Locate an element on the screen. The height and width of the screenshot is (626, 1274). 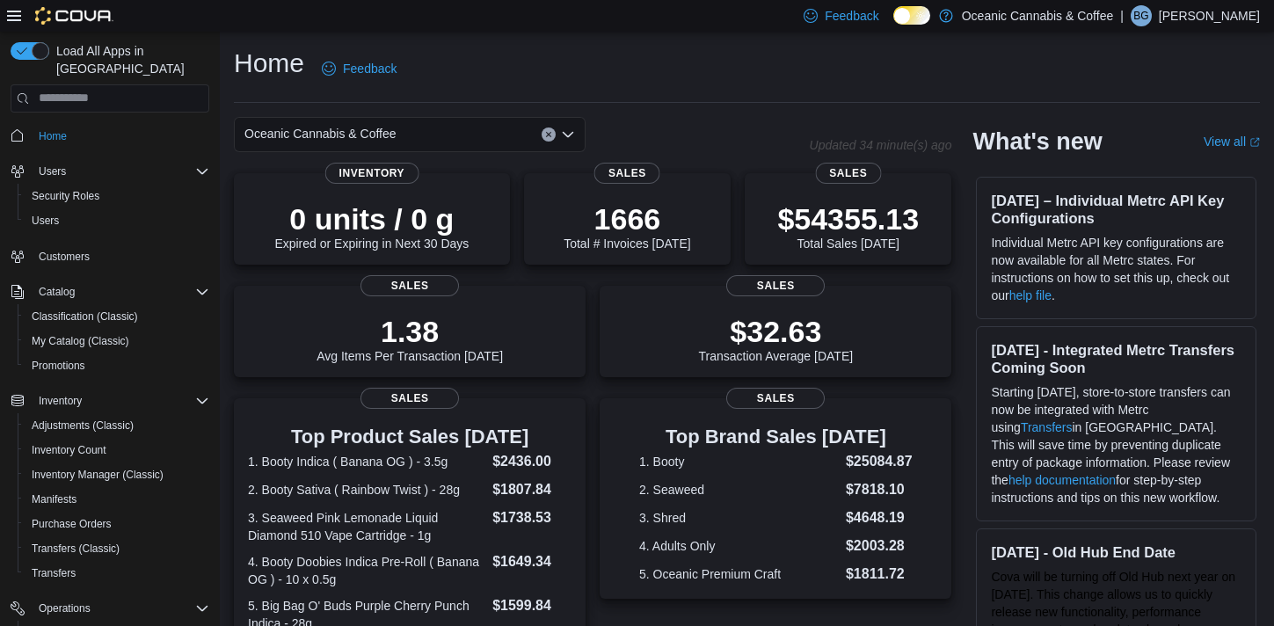
dd: $1807.84 is located at coordinates (532, 490).